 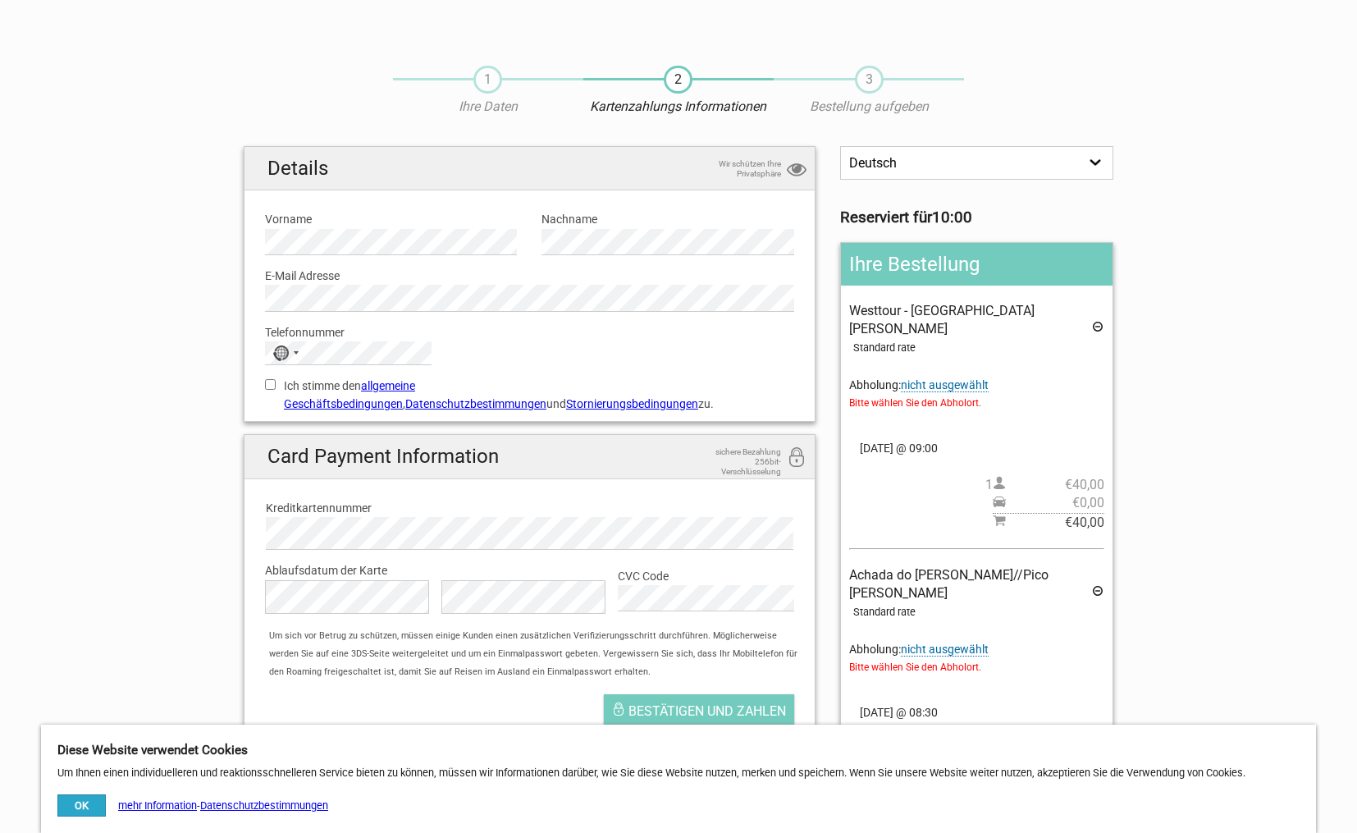 I want to click on h3: Reserviert für, so click(x=976, y=217).